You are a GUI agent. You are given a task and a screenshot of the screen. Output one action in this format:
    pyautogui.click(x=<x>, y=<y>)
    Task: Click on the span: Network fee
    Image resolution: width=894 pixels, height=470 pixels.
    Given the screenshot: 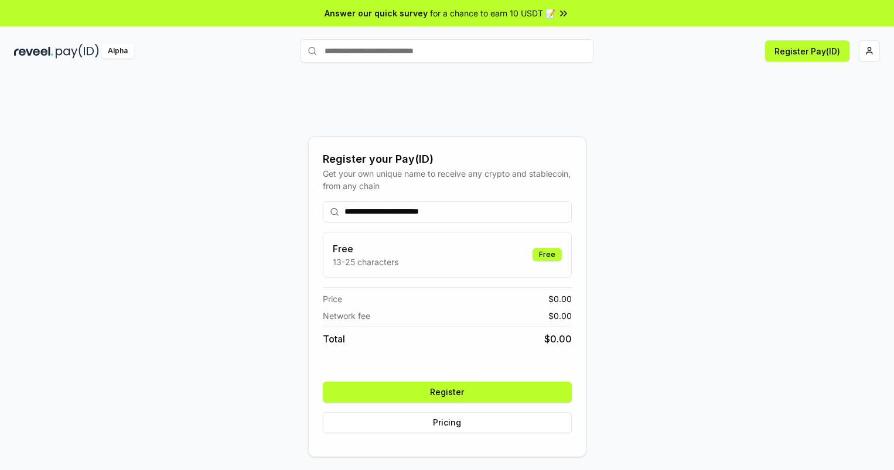 What is the action you would take?
    pyautogui.click(x=346, y=316)
    